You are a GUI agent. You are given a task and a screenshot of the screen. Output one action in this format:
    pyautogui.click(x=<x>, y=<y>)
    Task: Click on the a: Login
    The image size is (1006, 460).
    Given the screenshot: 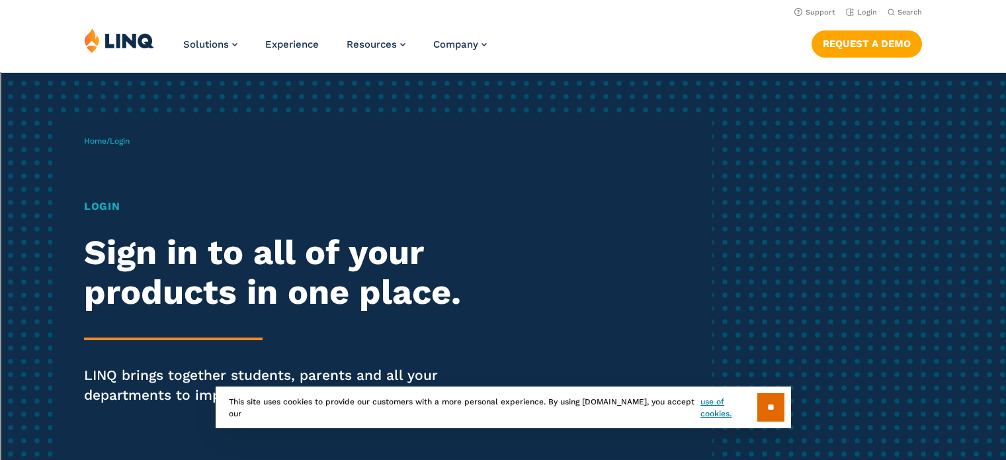 What is the action you would take?
    pyautogui.click(x=861, y=12)
    